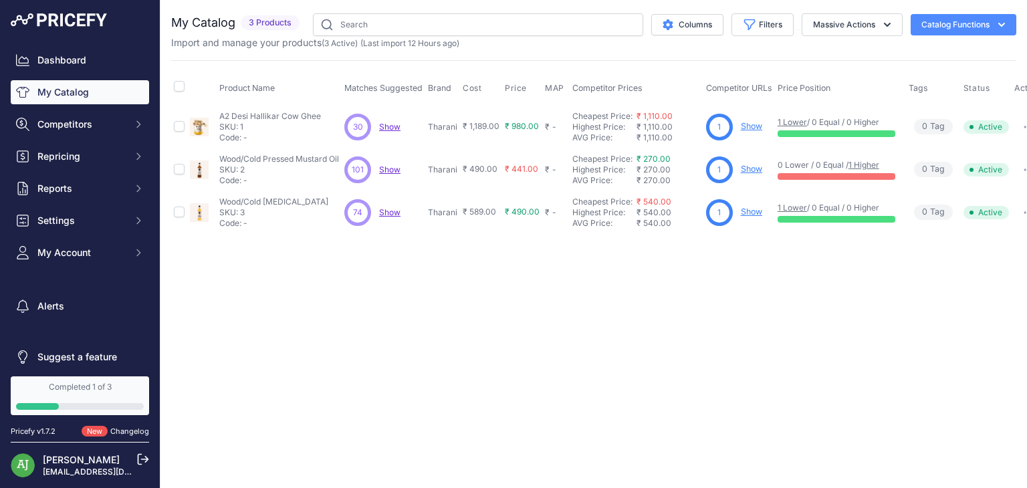 The image size is (1027, 488). I want to click on span: Competitor Prices, so click(607, 88).